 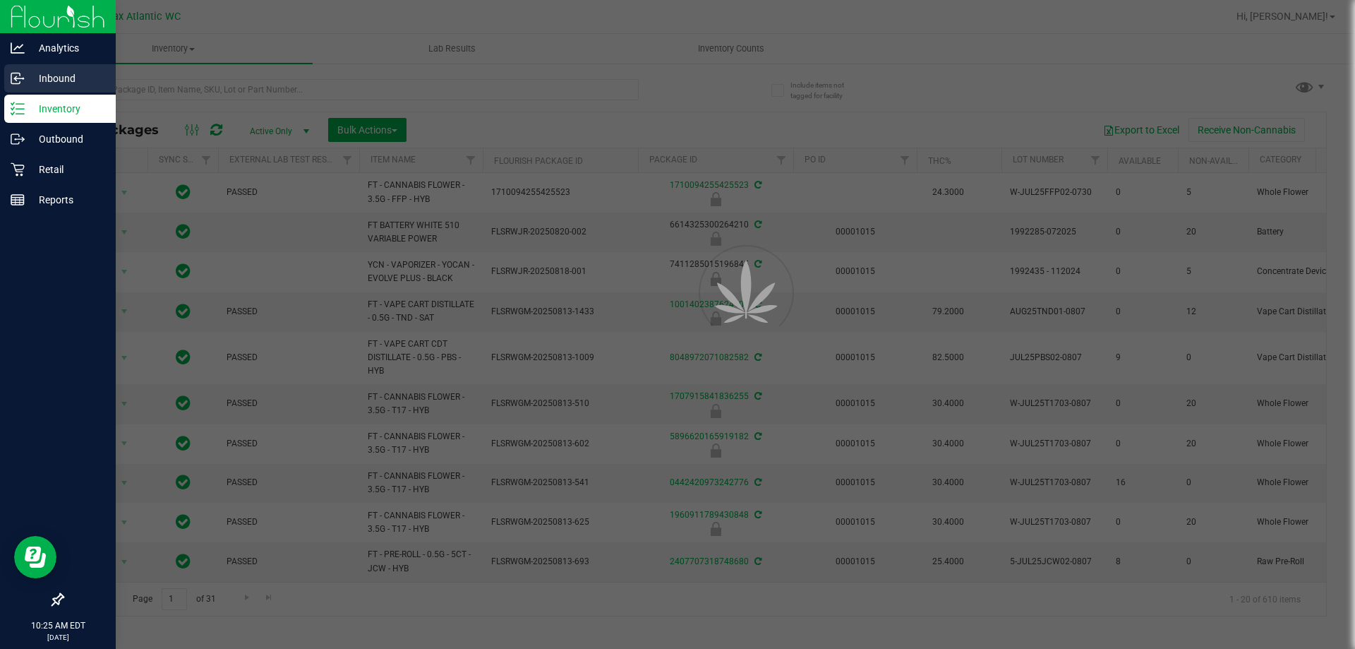 I want to click on p: Reports, so click(x=67, y=200).